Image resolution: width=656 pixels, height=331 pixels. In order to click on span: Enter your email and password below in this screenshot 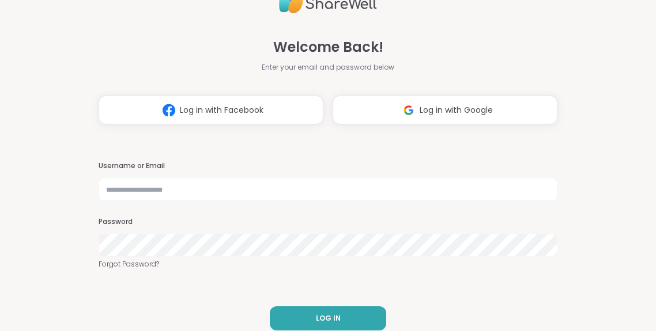, I will do `click(328, 67)`.